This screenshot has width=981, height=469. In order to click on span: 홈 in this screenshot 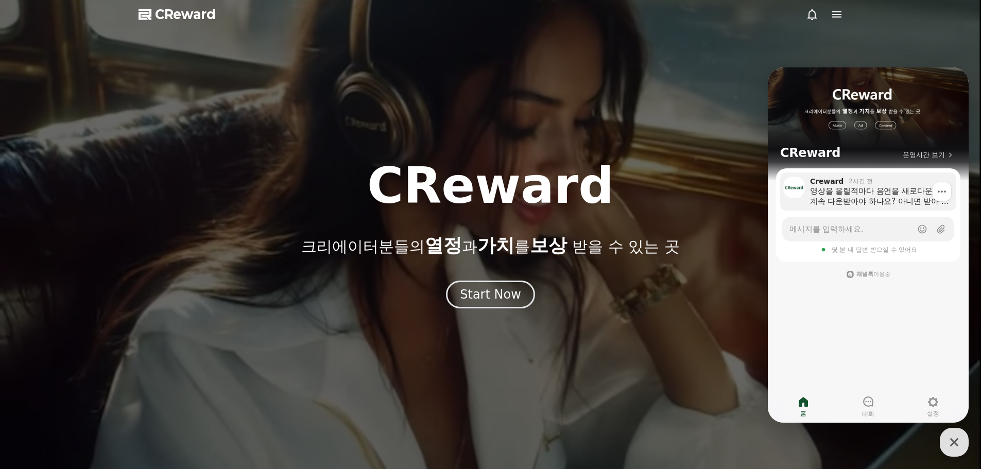, I will do `click(36, 346)`.